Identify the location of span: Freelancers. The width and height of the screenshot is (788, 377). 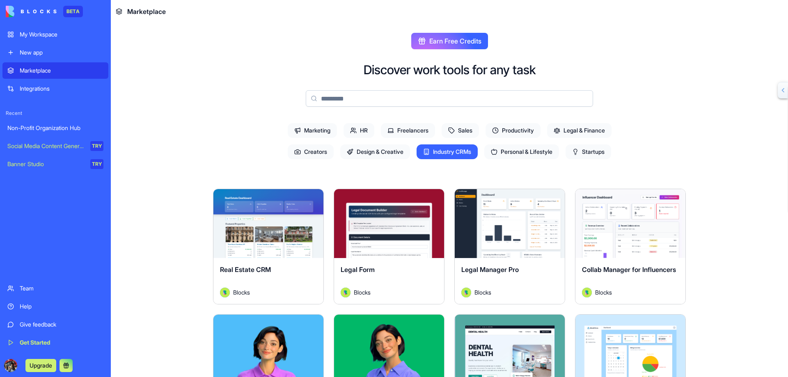
(408, 131).